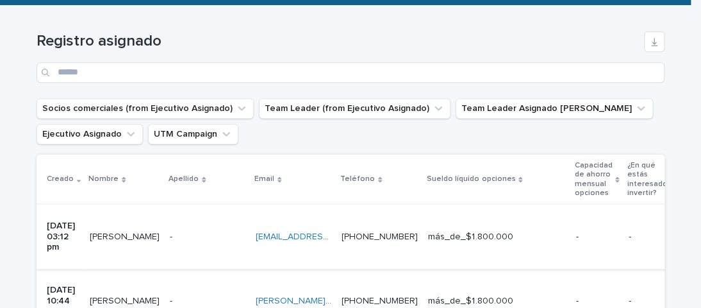  What do you see at coordinates (183, 179) in the screenshot?
I see `p: Apellido` at bounding box center [183, 179].